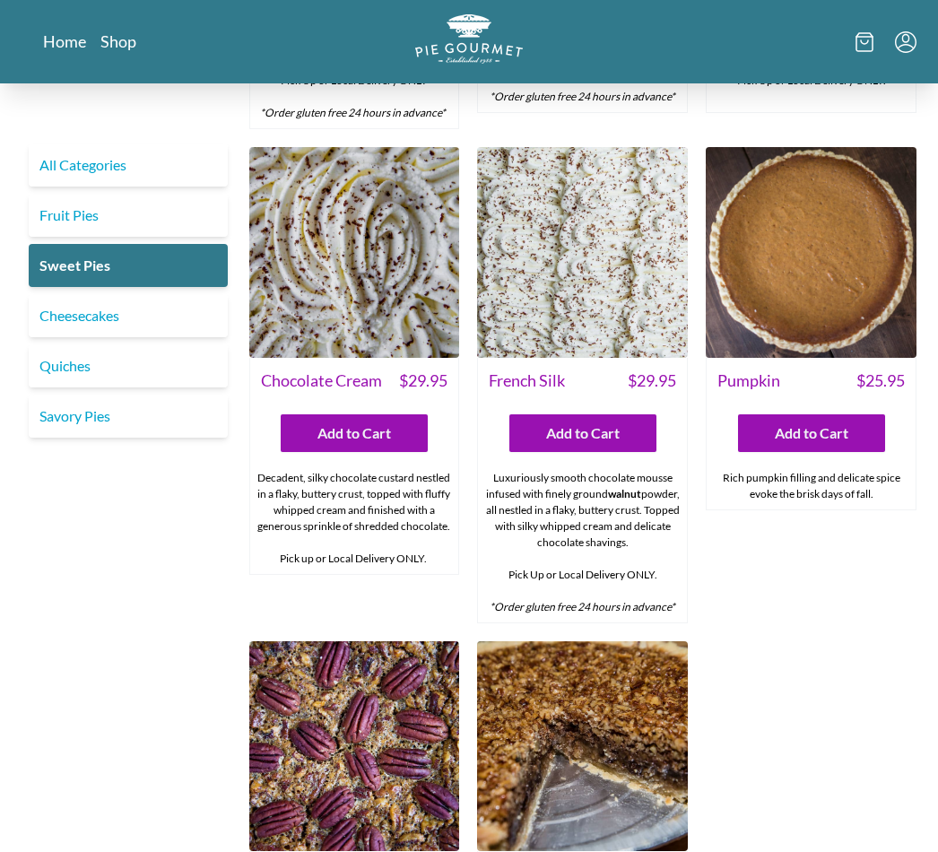 The height and width of the screenshot is (852, 938). I want to click on a: Sweet Pies, so click(128, 266).